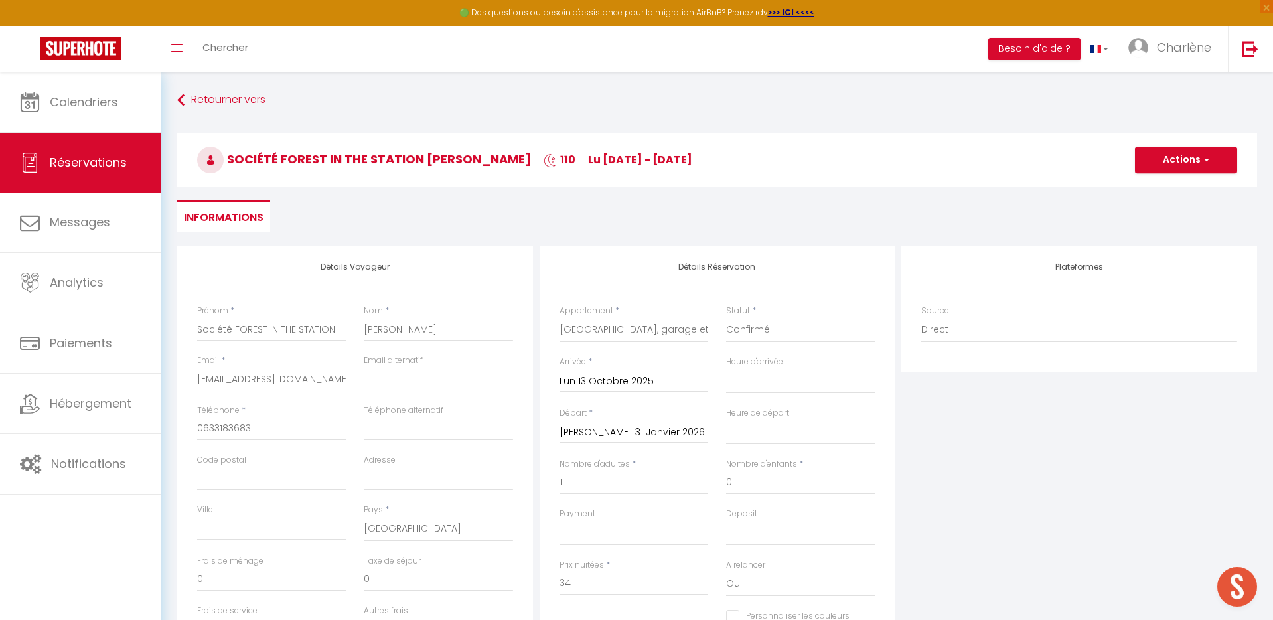  Describe the element at coordinates (88, 162) in the screenshot. I see `span: Réservations` at that location.